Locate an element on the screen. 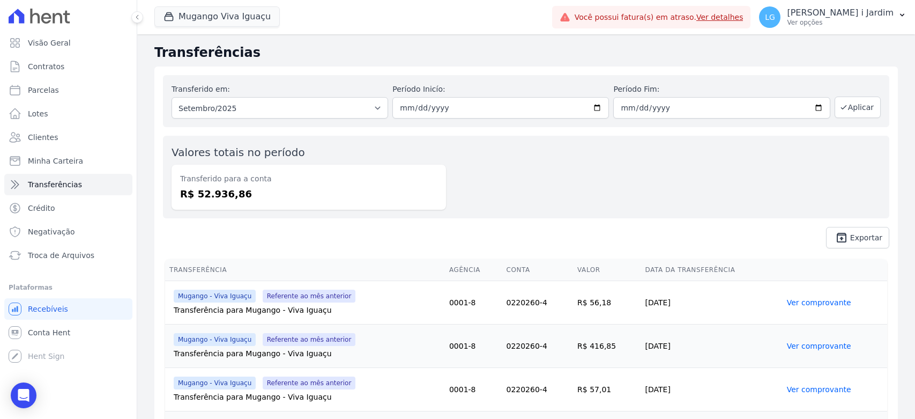  div: Open Intercom Messenger is located at coordinates (24, 395).